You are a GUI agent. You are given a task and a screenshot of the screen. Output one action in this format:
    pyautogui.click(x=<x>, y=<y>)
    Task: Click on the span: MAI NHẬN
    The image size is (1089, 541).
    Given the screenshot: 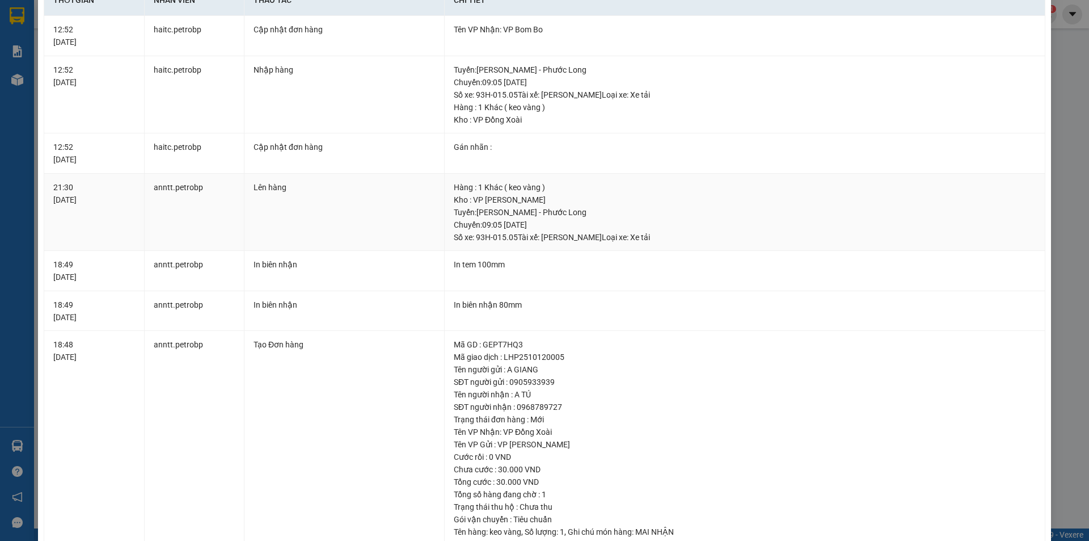 What is the action you would take?
    pyautogui.click(x=655, y=532)
    